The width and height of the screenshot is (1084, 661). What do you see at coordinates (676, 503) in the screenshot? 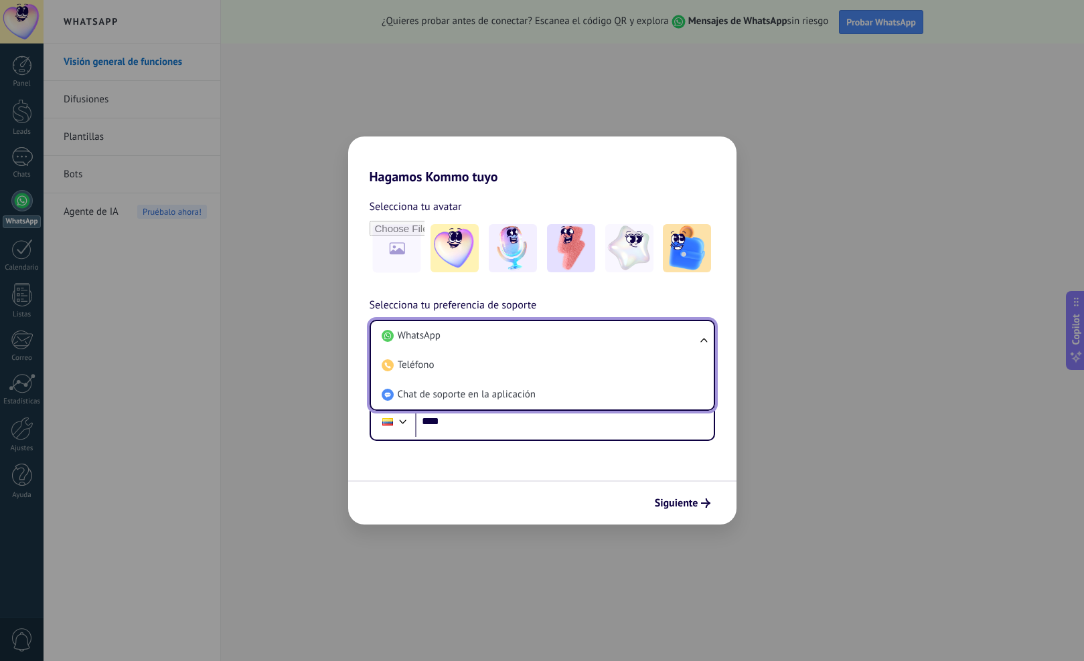
I see `span: Siguiente` at bounding box center [676, 503].